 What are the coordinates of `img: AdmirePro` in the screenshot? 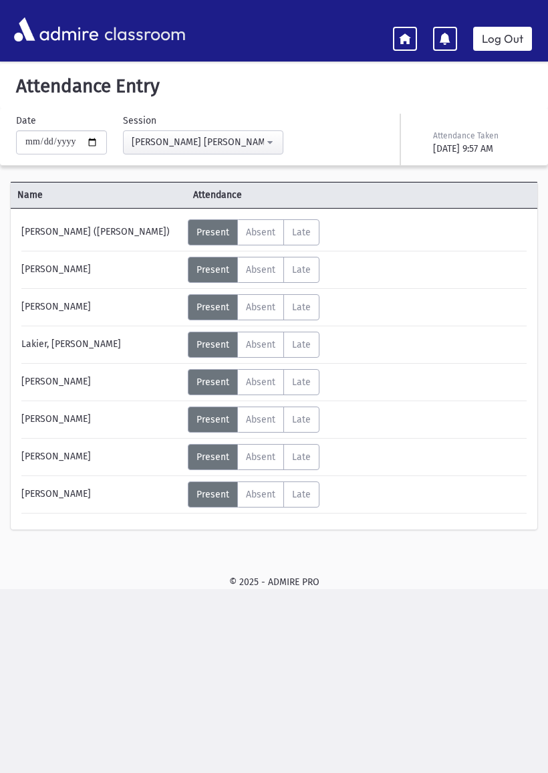 It's located at (56, 29).